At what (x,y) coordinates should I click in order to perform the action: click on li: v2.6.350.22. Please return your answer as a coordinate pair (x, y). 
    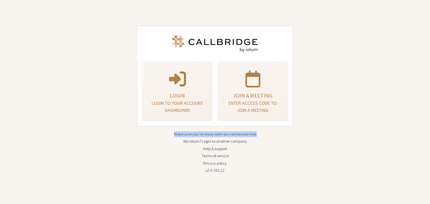
    Looking at the image, I should click on (215, 170).